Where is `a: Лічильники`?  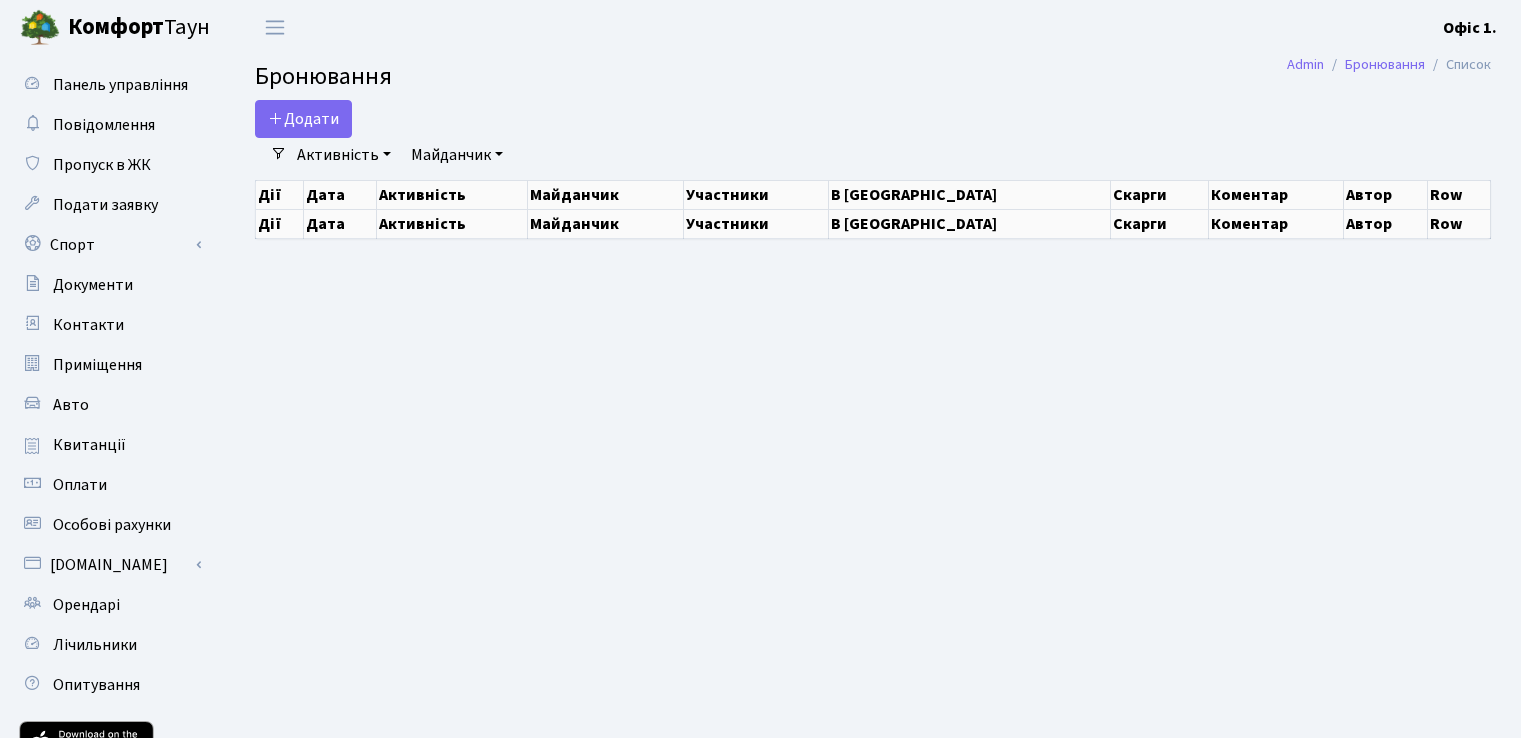 a: Лічильники is located at coordinates (110, 645).